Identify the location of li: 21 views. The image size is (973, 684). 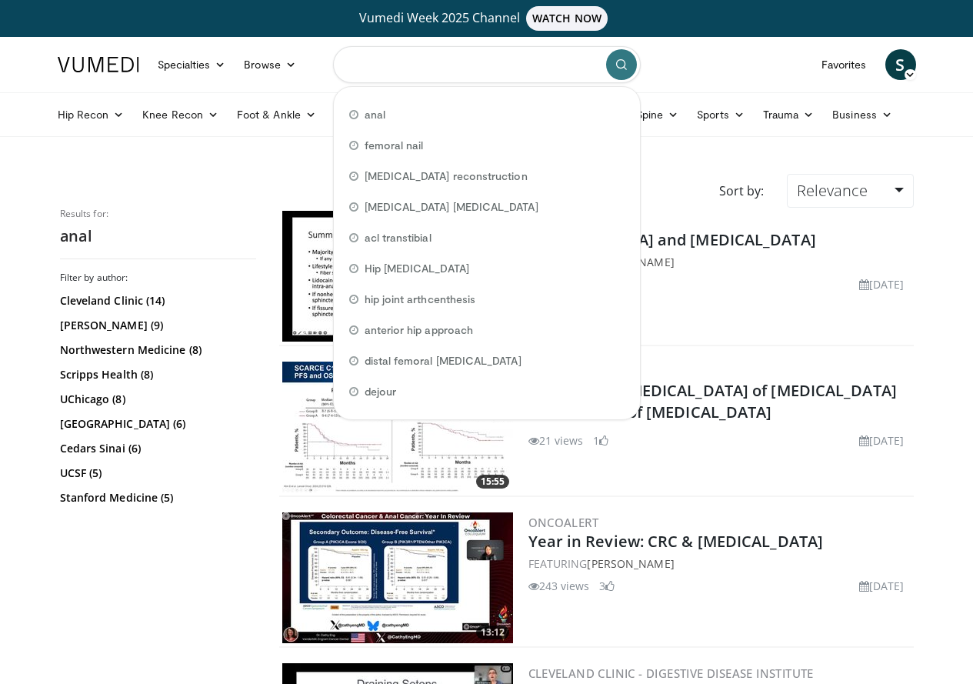
(556, 440).